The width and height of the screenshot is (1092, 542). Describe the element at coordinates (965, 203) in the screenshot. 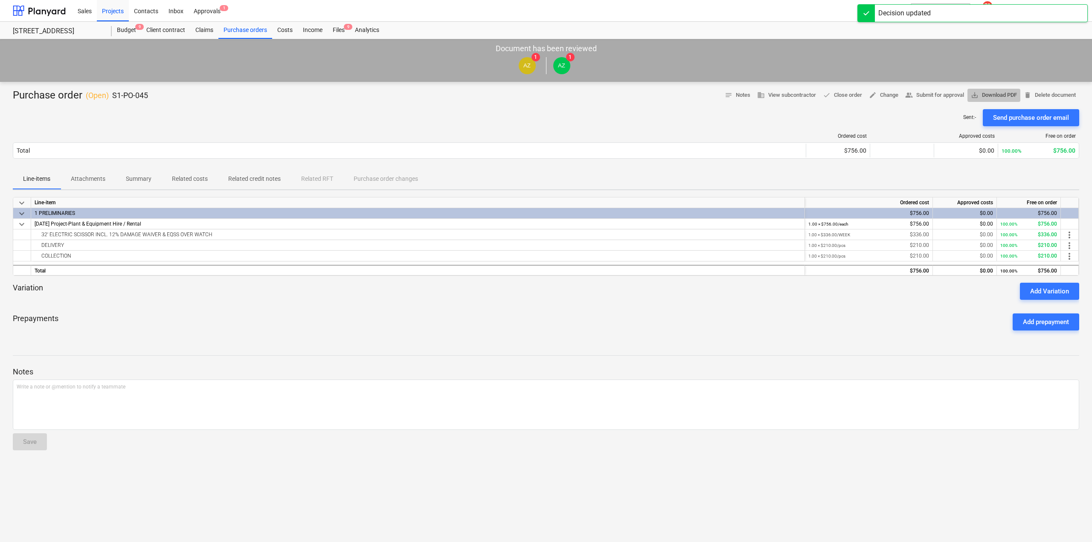

I see `div: Approved costs` at that location.